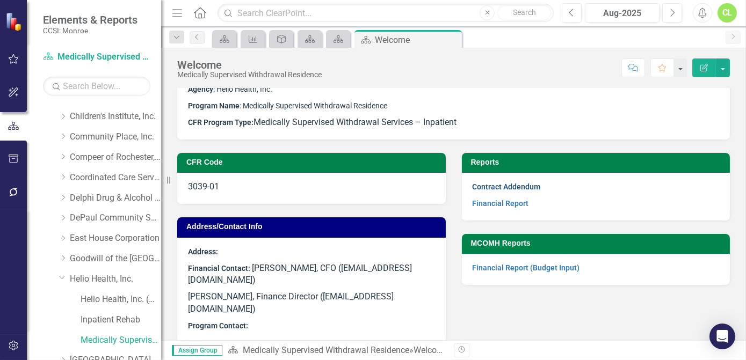  What do you see at coordinates (116, 198) in the screenshot?
I see `a: Delphi Drug & Alcohol Council` at bounding box center [116, 198].